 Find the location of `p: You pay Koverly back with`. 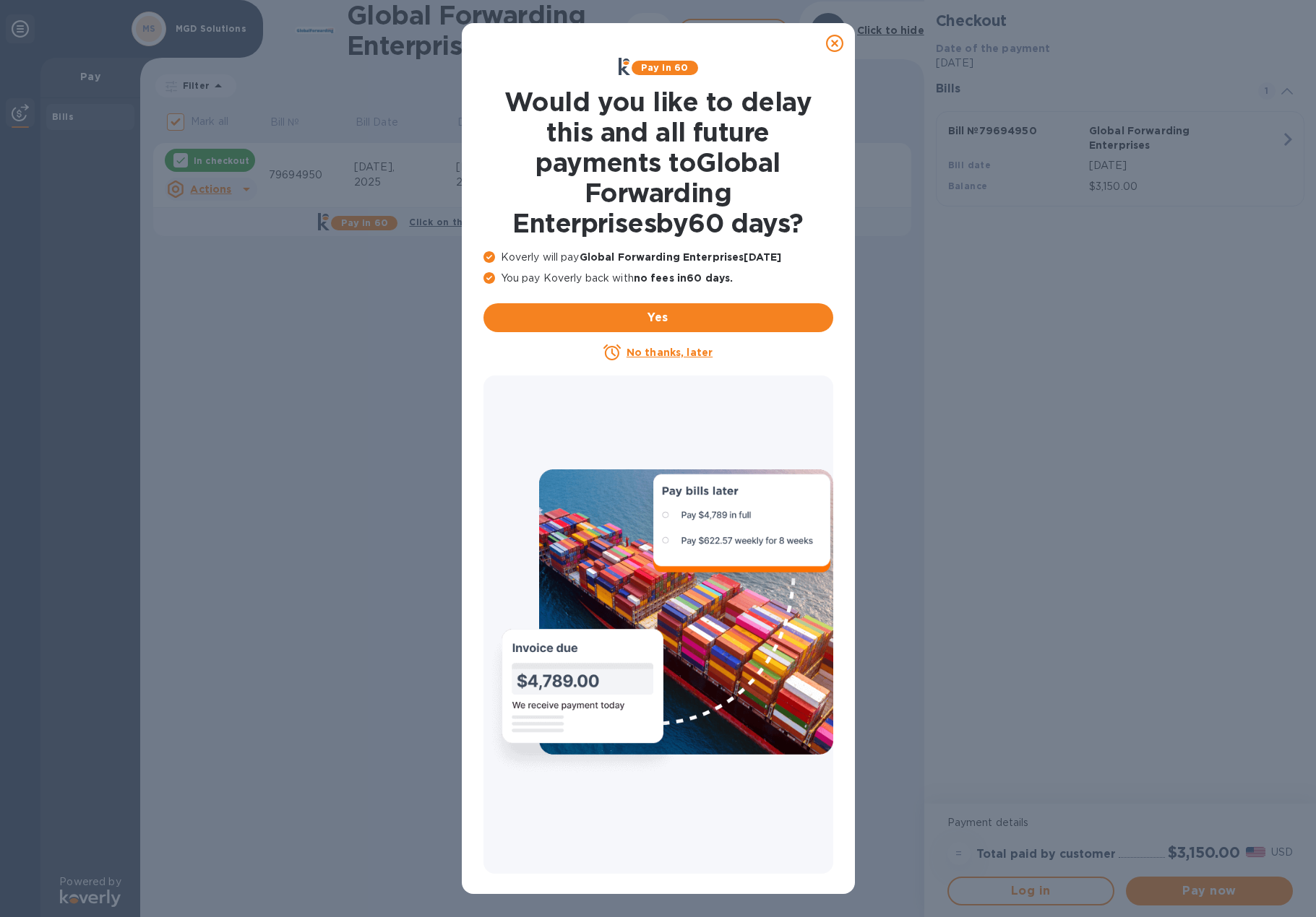

p: You pay Koverly back with is located at coordinates (658, 278).